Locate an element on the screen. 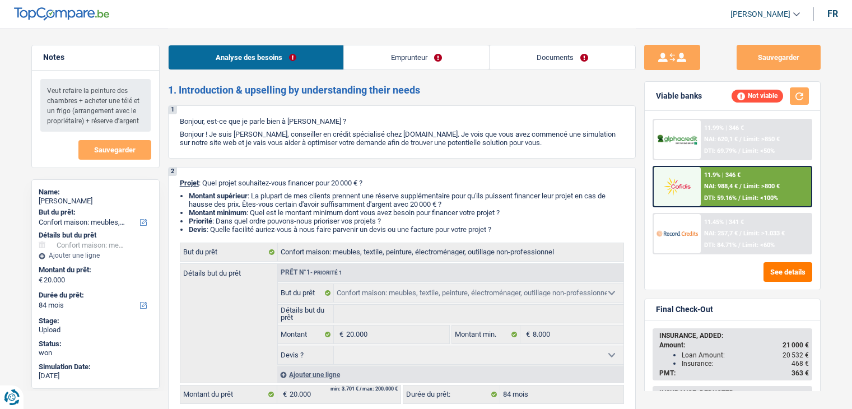 The image size is (852, 409). div: Simulation Date: is located at coordinates (95, 367).